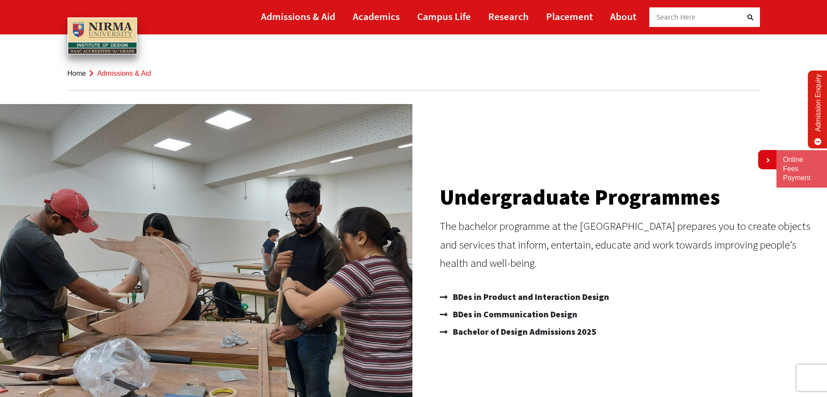  I want to click on a: About, so click(623, 16).